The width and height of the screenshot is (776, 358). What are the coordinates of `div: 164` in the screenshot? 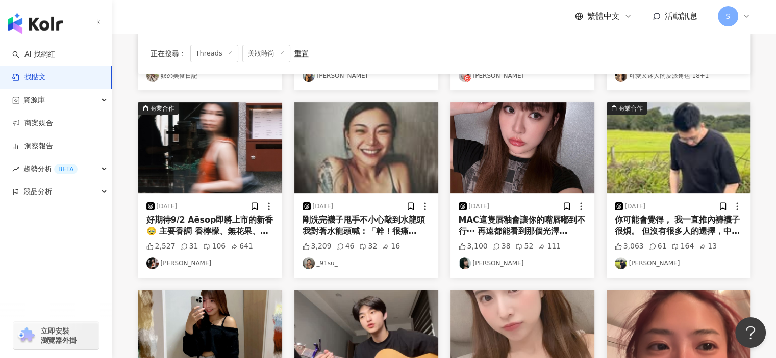 It's located at (682, 247).